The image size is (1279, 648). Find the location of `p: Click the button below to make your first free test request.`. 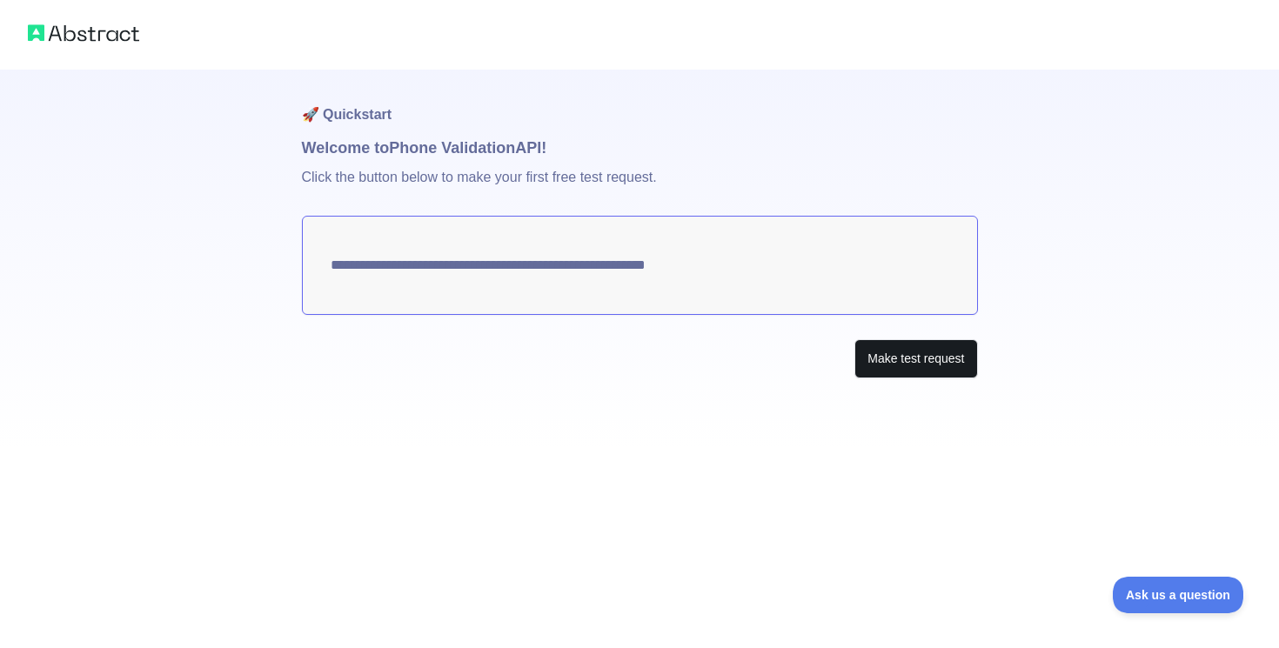

p: Click the button below to make your first free test request. is located at coordinates (639, 188).